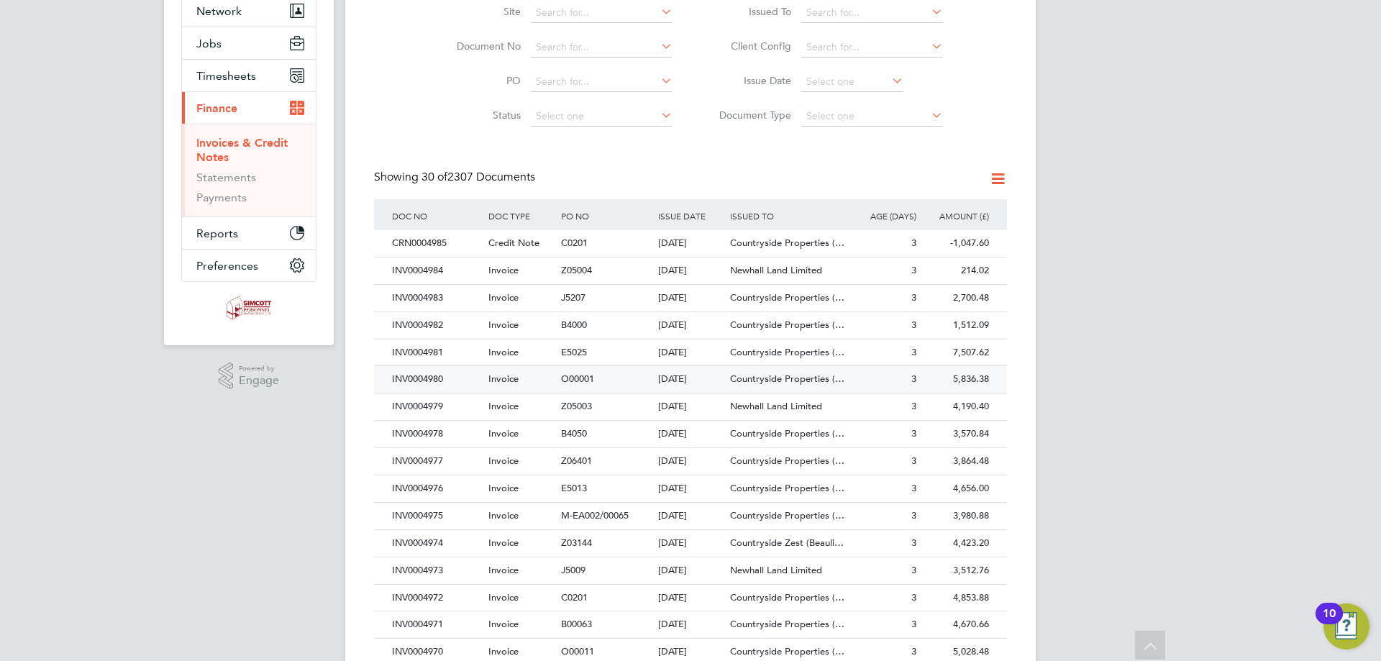 This screenshot has height=661, width=1381. Describe the element at coordinates (956, 516) in the screenshot. I see `div: 3,980.88` at that location.